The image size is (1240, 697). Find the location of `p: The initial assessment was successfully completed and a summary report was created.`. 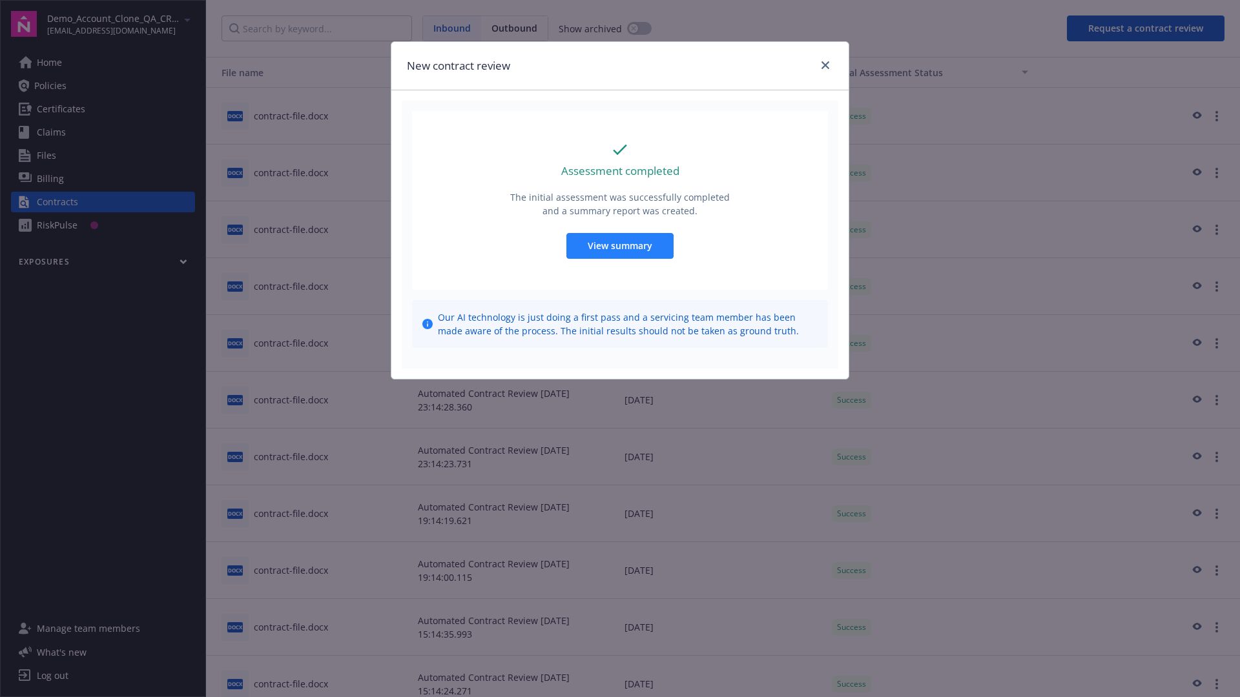

p: The initial assessment was successfully completed and a summary report was created. is located at coordinates (620, 204).